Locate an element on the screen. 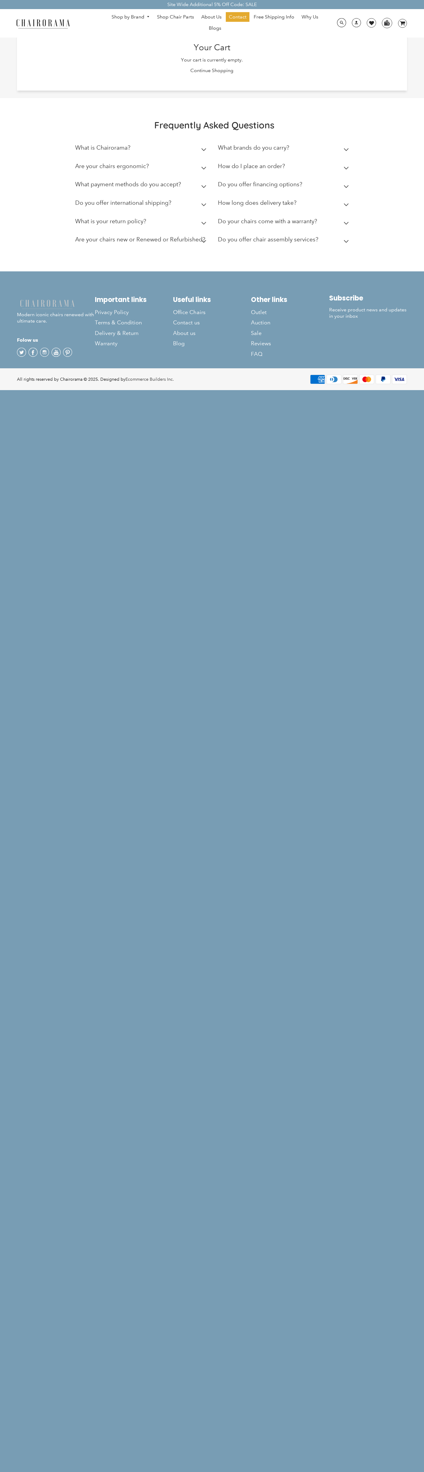 The image size is (424, 1472). span: Terms & Condition is located at coordinates (118, 323).